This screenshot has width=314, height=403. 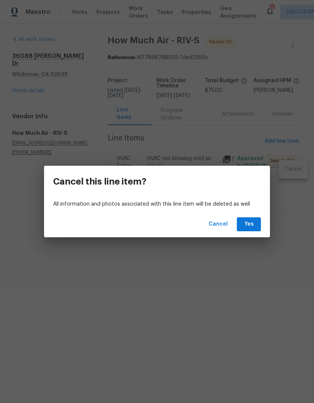 I want to click on p: All information and photos associated with this line item will be deleted as well, so click(x=157, y=204).